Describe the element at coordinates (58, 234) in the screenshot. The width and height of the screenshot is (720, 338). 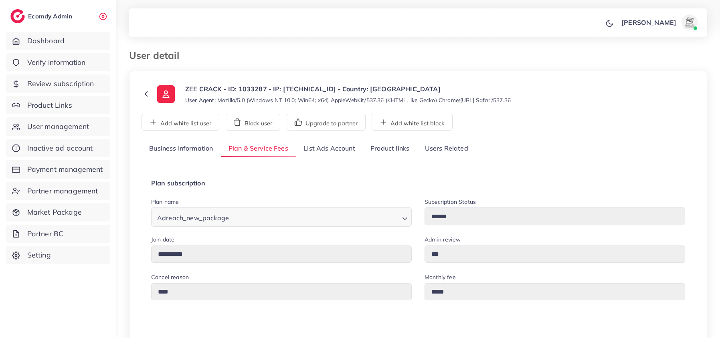
I see `a: Partner BC` at that location.